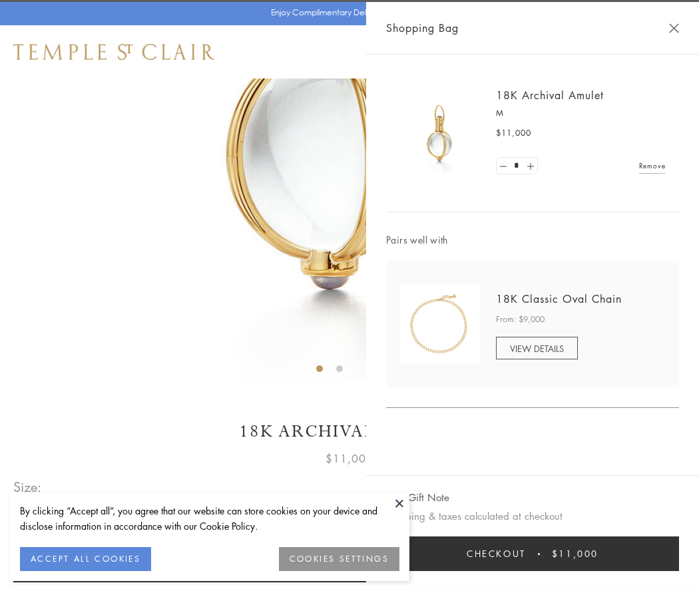  What do you see at coordinates (346, 13) in the screenshot?
I see `p: Enjoy Complimentary Delivery & Returns` at bounding box center [346, 13].